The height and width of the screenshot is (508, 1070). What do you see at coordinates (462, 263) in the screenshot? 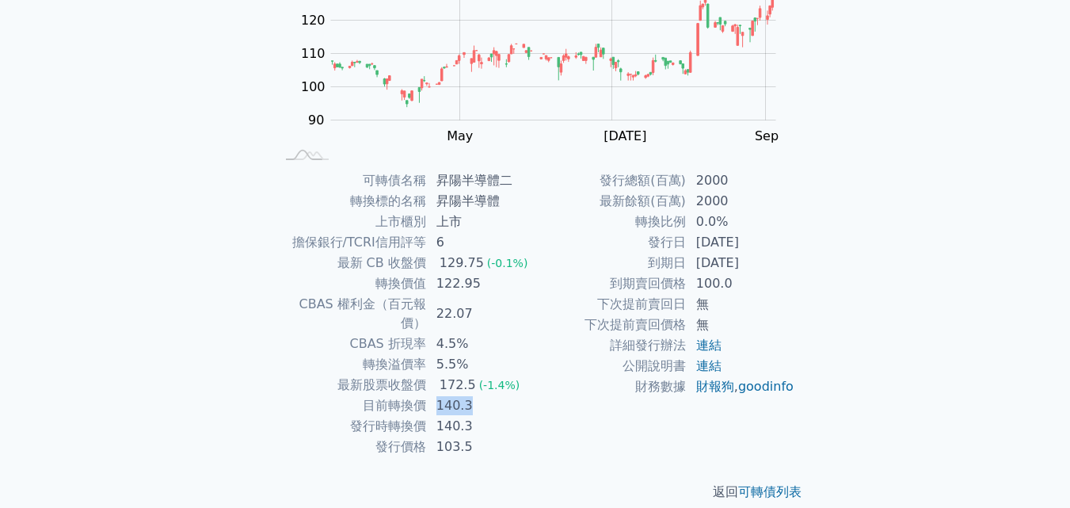
I see `div: 129.75` at bounding box center [462, 263].